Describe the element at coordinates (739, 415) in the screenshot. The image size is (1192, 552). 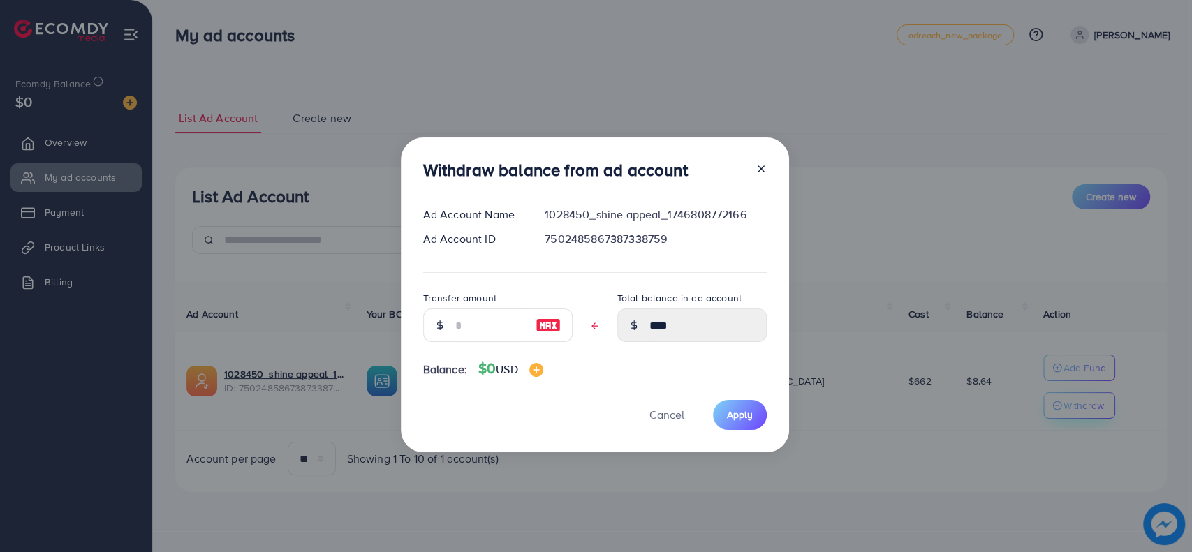
I see `button: Apply` at that location.